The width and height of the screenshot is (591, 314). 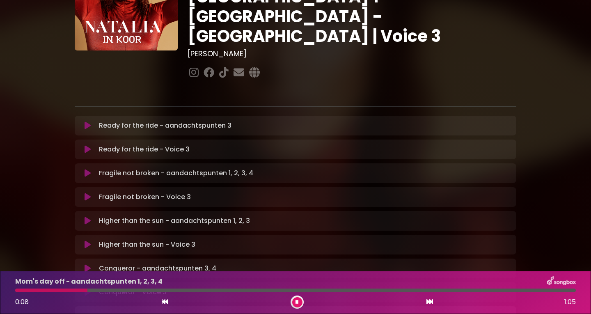 What do you see at coordinates (147, 244) in the screenshot?
I see `p: Higher than the sun - Voice 3` at bounding box center [147, 244].